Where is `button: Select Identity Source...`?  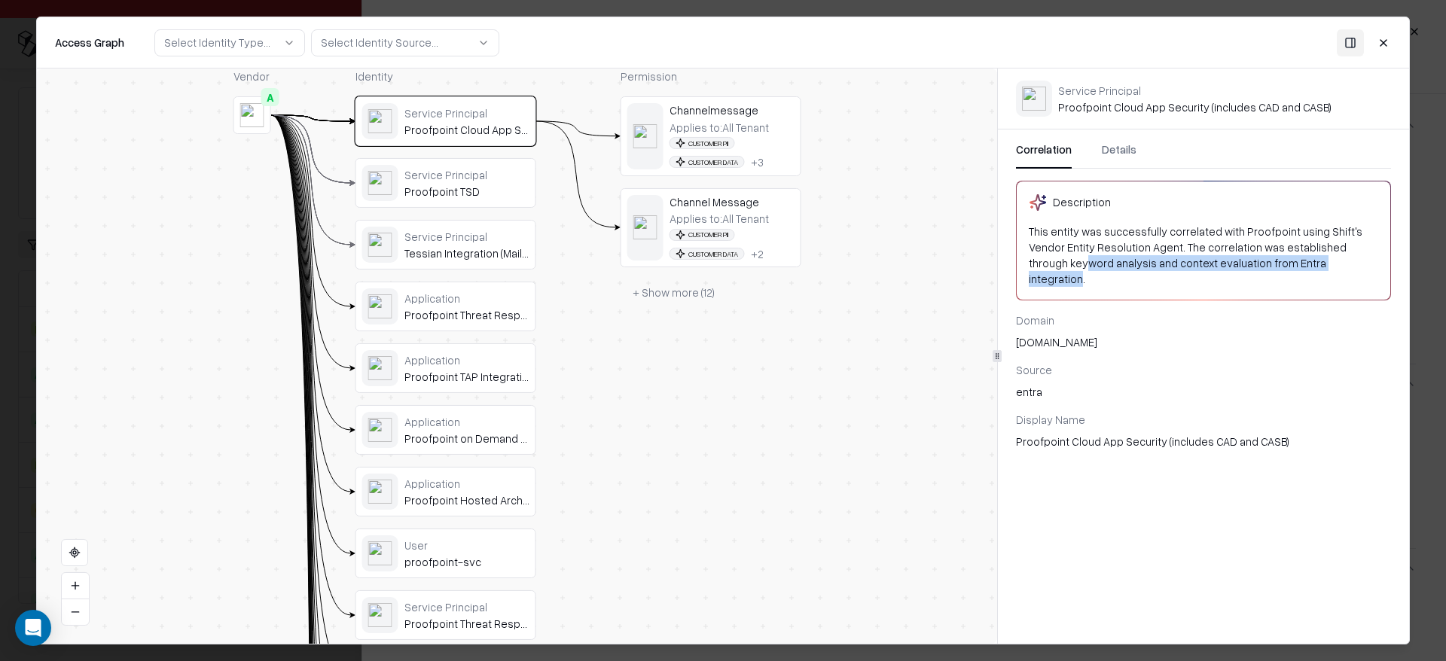
button: Select Identity Source... is located at coordinates (405, 42).